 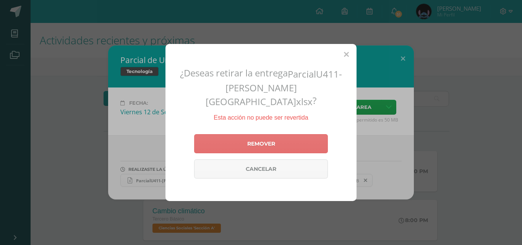 I want to click on a: Cancelar, so click(x=261, y=169).